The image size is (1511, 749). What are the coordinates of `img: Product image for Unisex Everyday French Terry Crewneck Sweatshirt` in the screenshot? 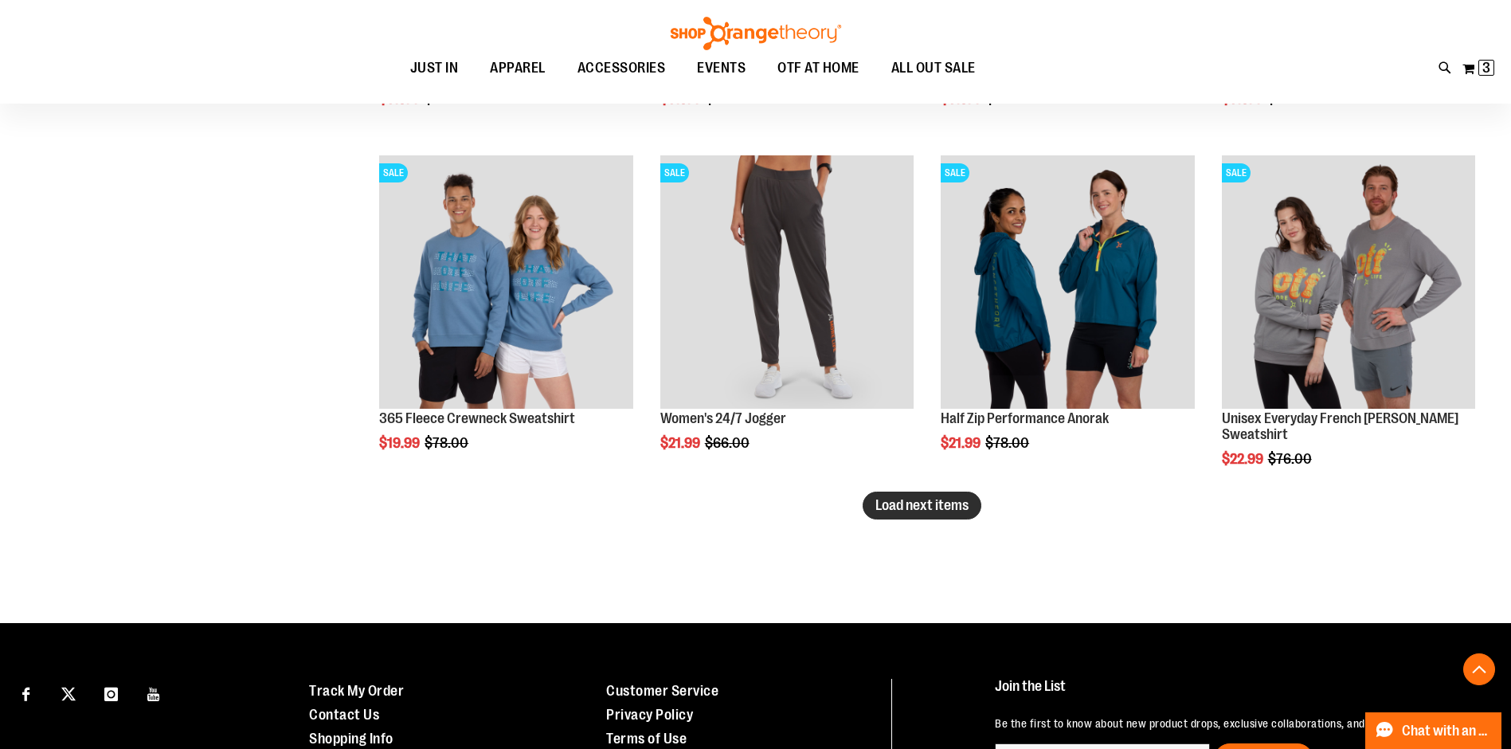 It's located at (1349, 282).